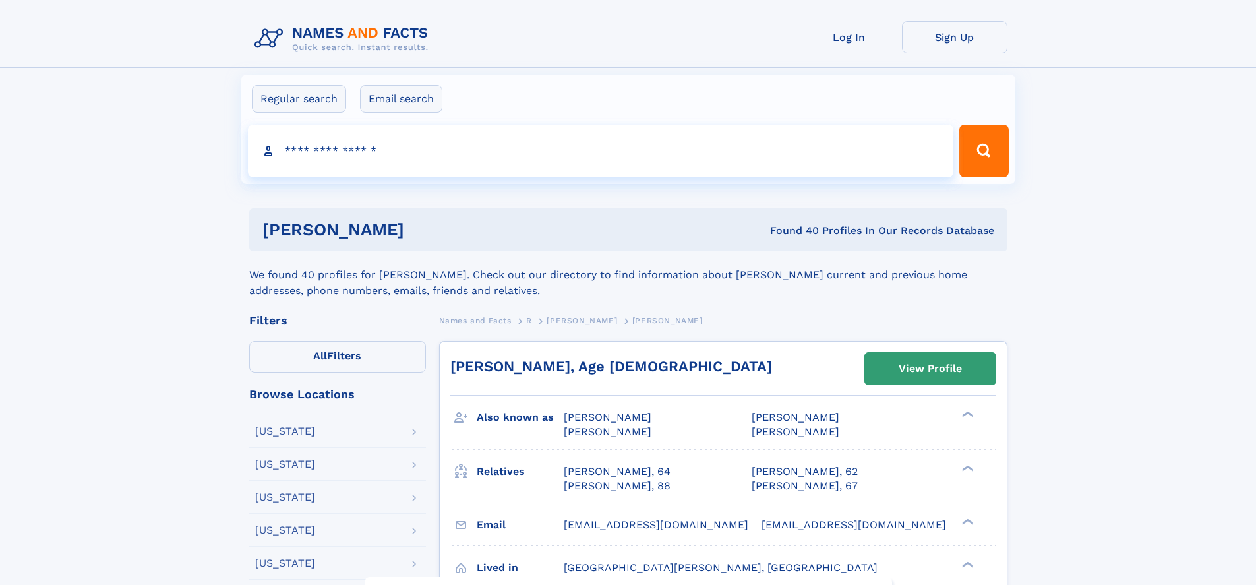  I want to click on a: Names and Facts, so click(475, 320).